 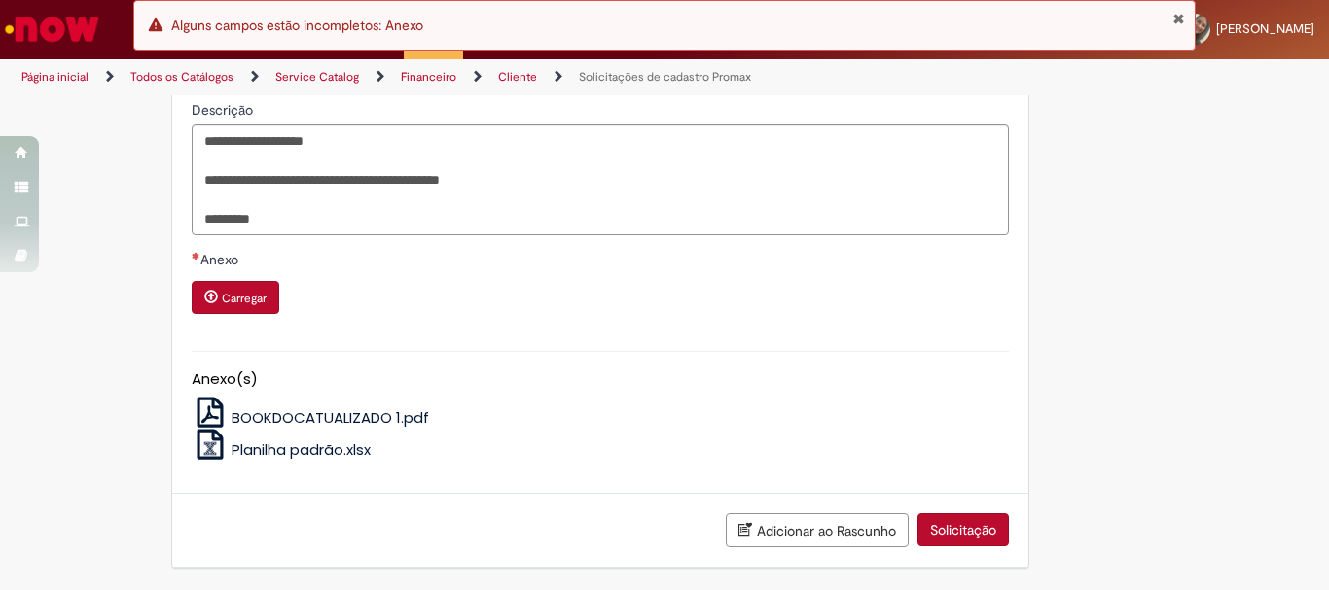 What do you see at coordinates (600, 379) in the screenshot?
I see `h5: Anexo(s)` at bounding box center [600, 379].